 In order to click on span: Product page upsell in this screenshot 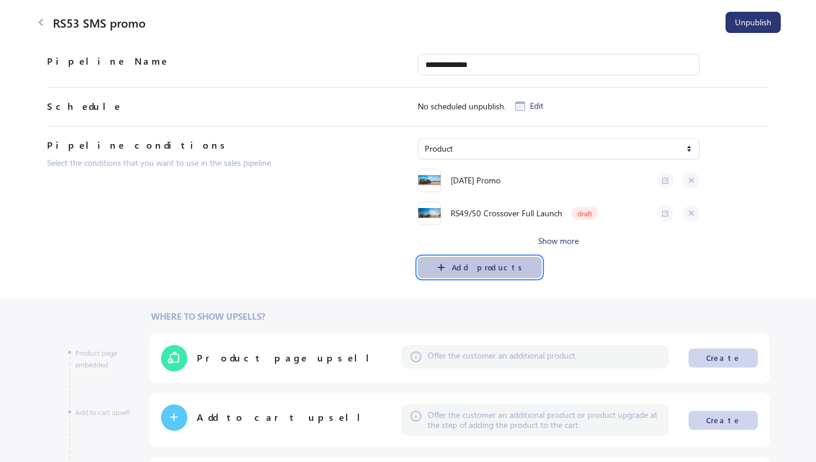, I will do `click(287, 358)`.